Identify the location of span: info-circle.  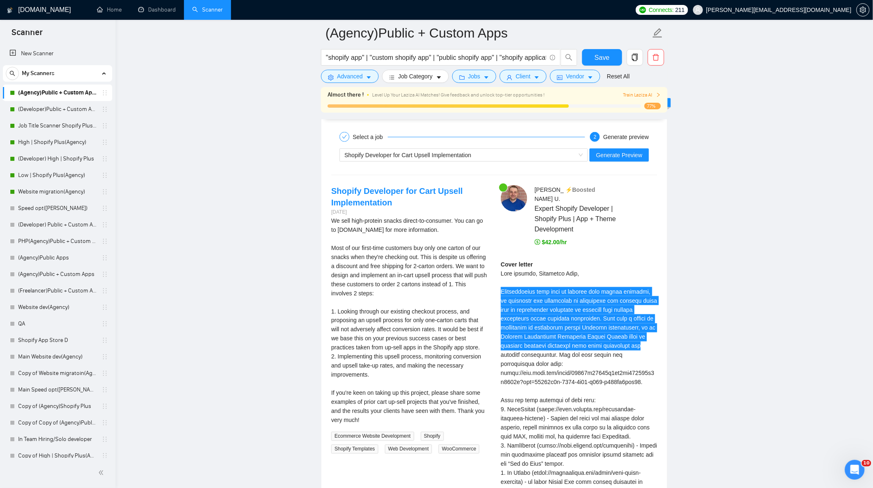
(552, 57).